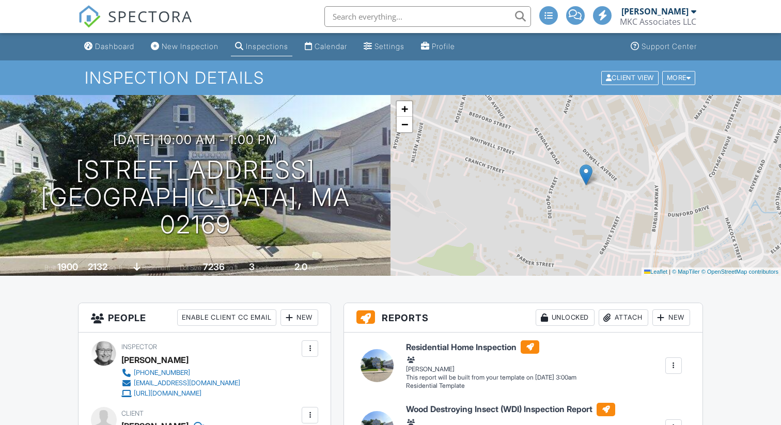 The width and height of the screenshot is (781, 425). I want to click on img: Marker, so click(586, 175).